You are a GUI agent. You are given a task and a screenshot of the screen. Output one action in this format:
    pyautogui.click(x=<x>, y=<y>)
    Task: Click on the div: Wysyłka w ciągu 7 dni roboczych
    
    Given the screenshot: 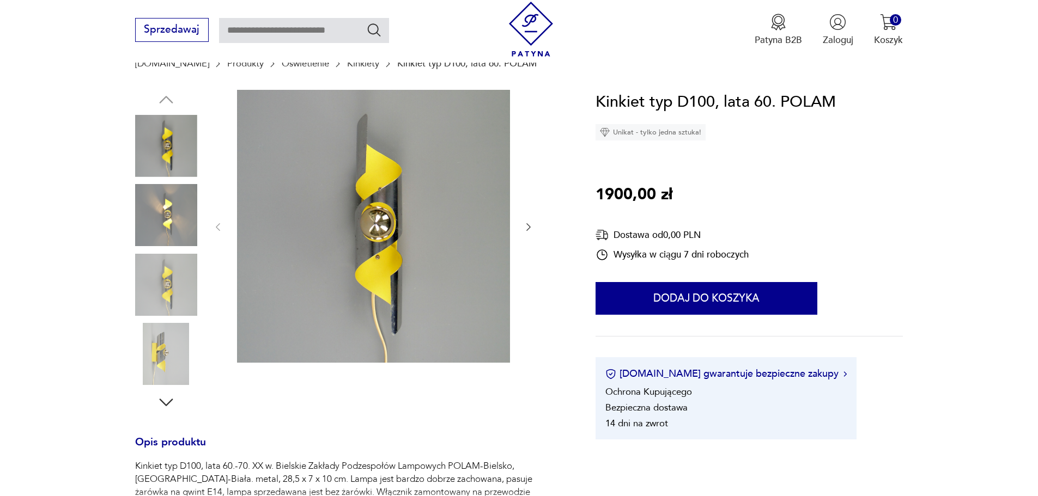 What is the action you would take?
    pyautogui.click(x=672, y=255)
    